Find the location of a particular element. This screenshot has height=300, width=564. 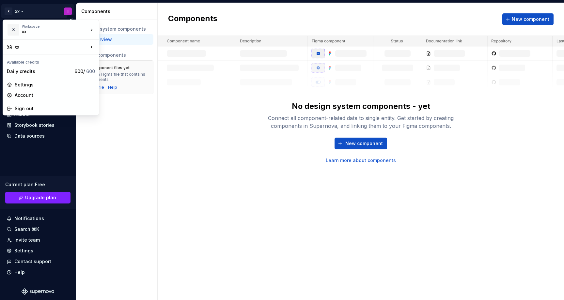

div: Available credits is located at coordinates (51, 61).